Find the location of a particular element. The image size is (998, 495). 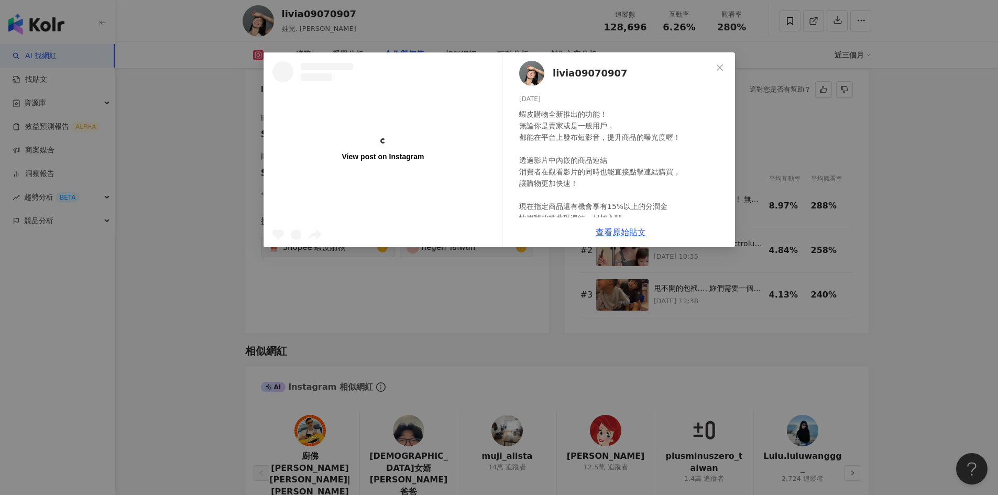

div: View post on Instagram is located at coordinates (383, 157).